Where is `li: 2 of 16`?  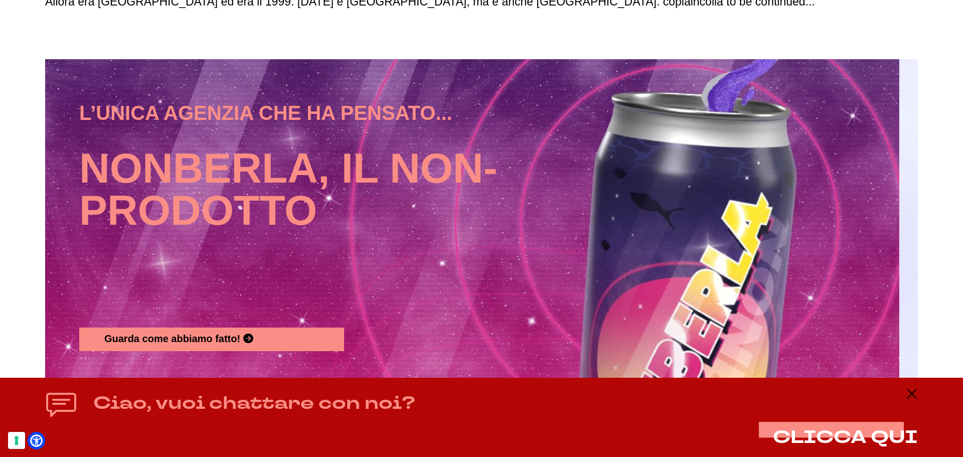 li: 2 of 16 is located at coordinates (463, 225).